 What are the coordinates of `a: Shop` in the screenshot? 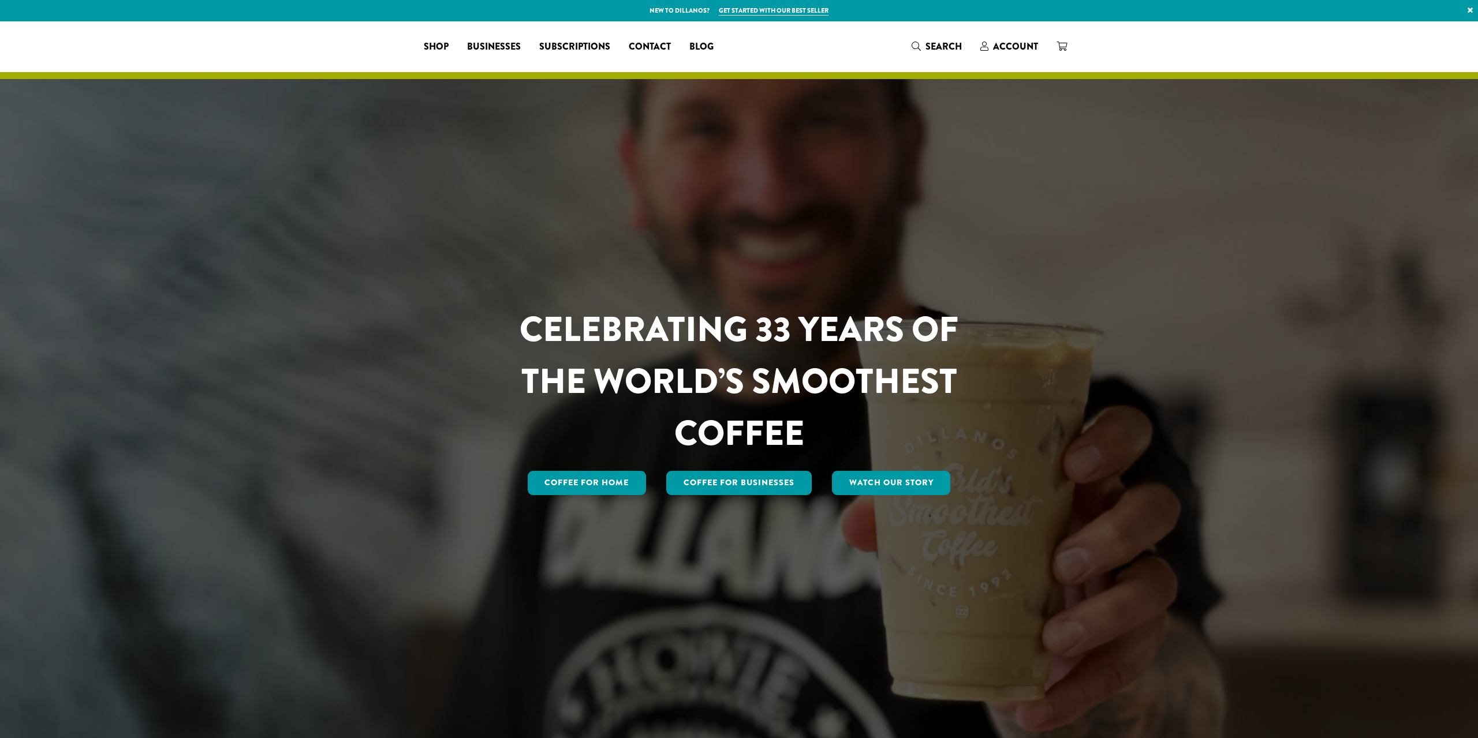 It's located at (436, 47).